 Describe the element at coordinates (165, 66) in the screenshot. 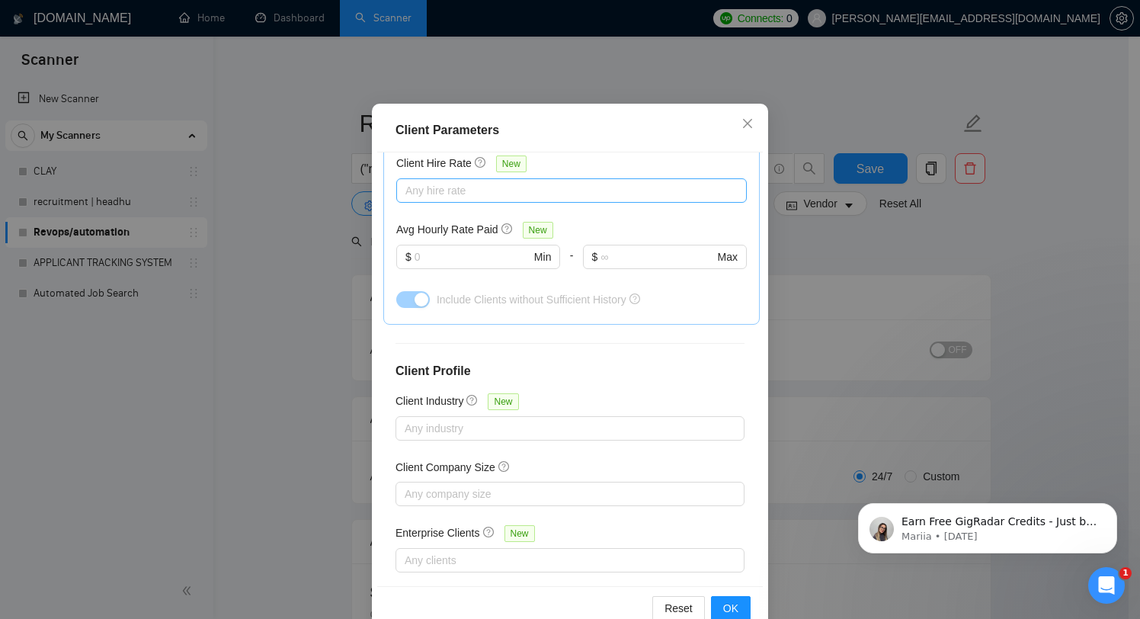

I see `p: Message from Mariia, sent 5d ago` at that location.